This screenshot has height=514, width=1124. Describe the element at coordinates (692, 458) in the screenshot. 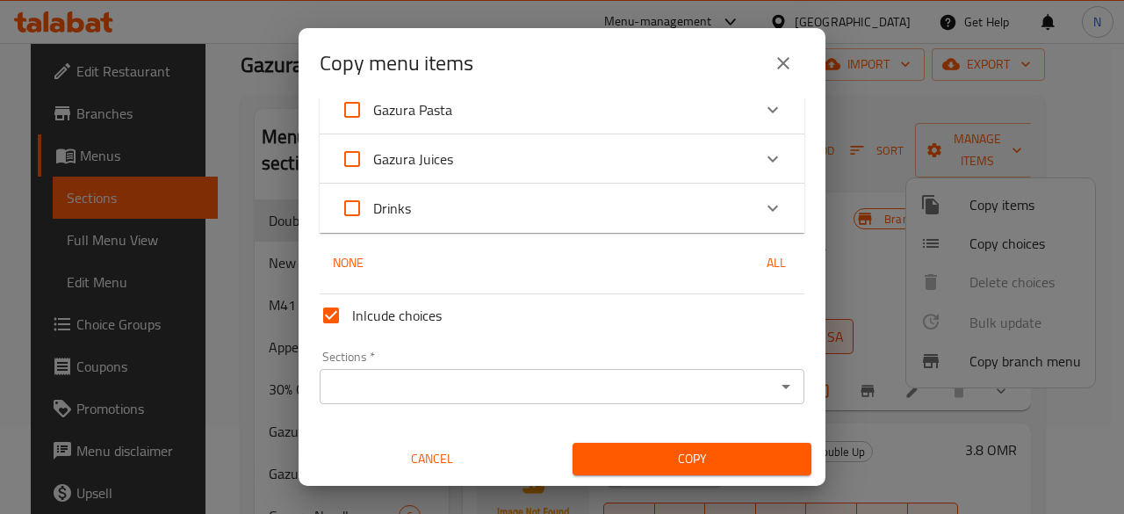

I see `button: Copy` at that location.